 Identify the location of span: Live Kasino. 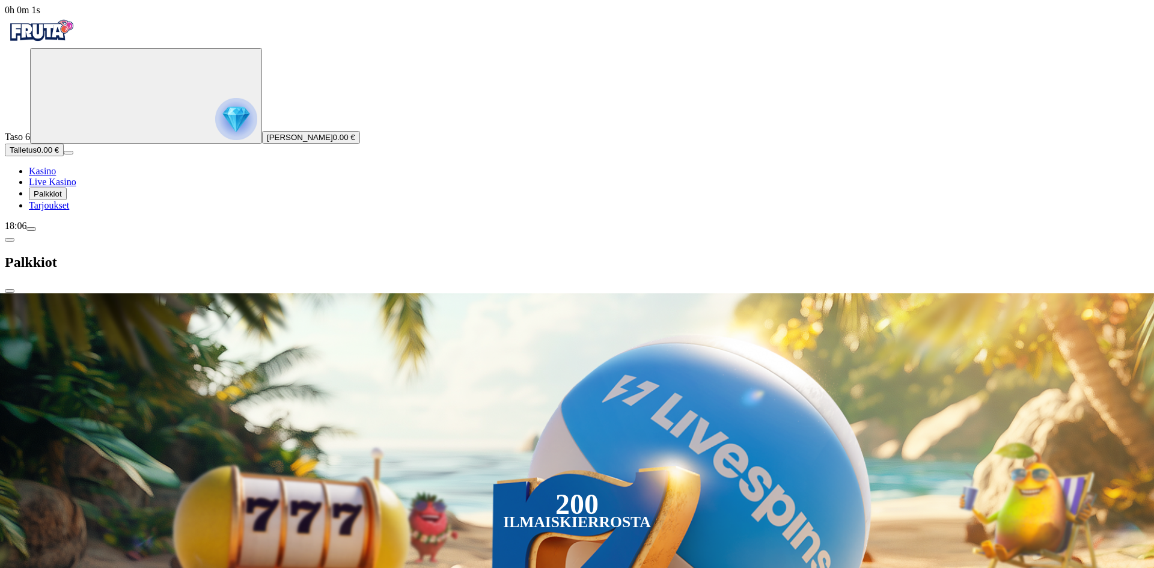
(52, 181).